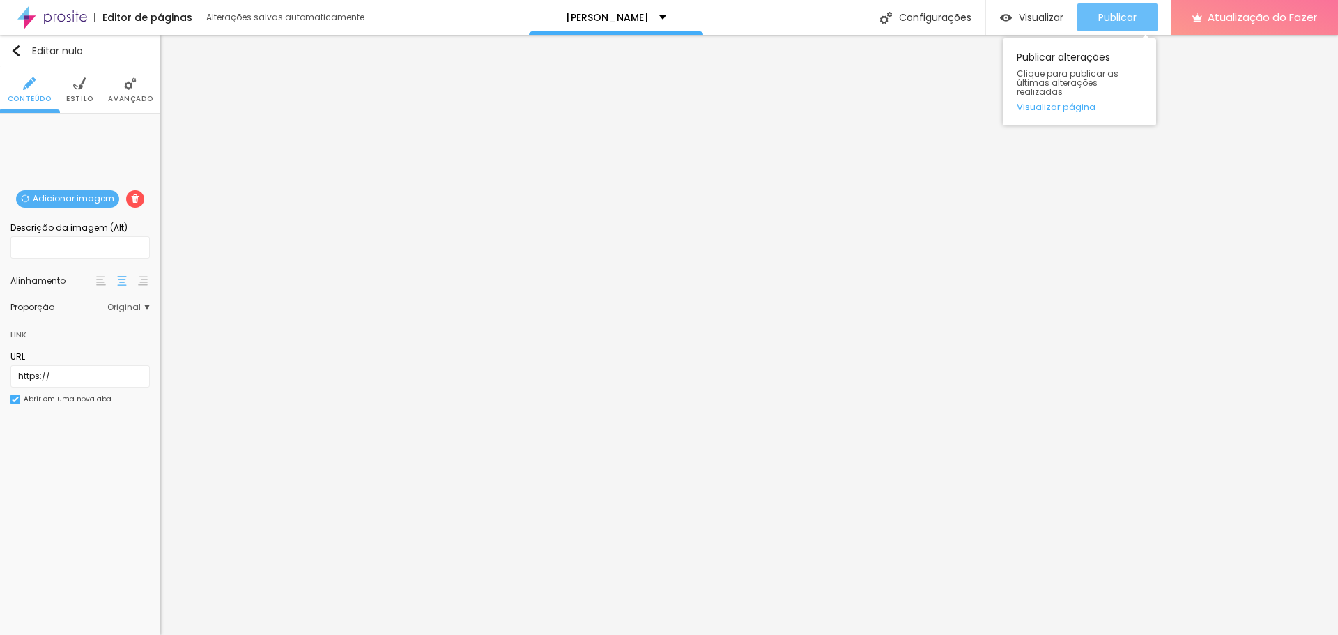 Image resolution: width=1338 pixels, height=635 pixels. Describe the element at coordinates (285, 17) in the screenshot. I see `font: Alterações salvas automaticamente` at that location.